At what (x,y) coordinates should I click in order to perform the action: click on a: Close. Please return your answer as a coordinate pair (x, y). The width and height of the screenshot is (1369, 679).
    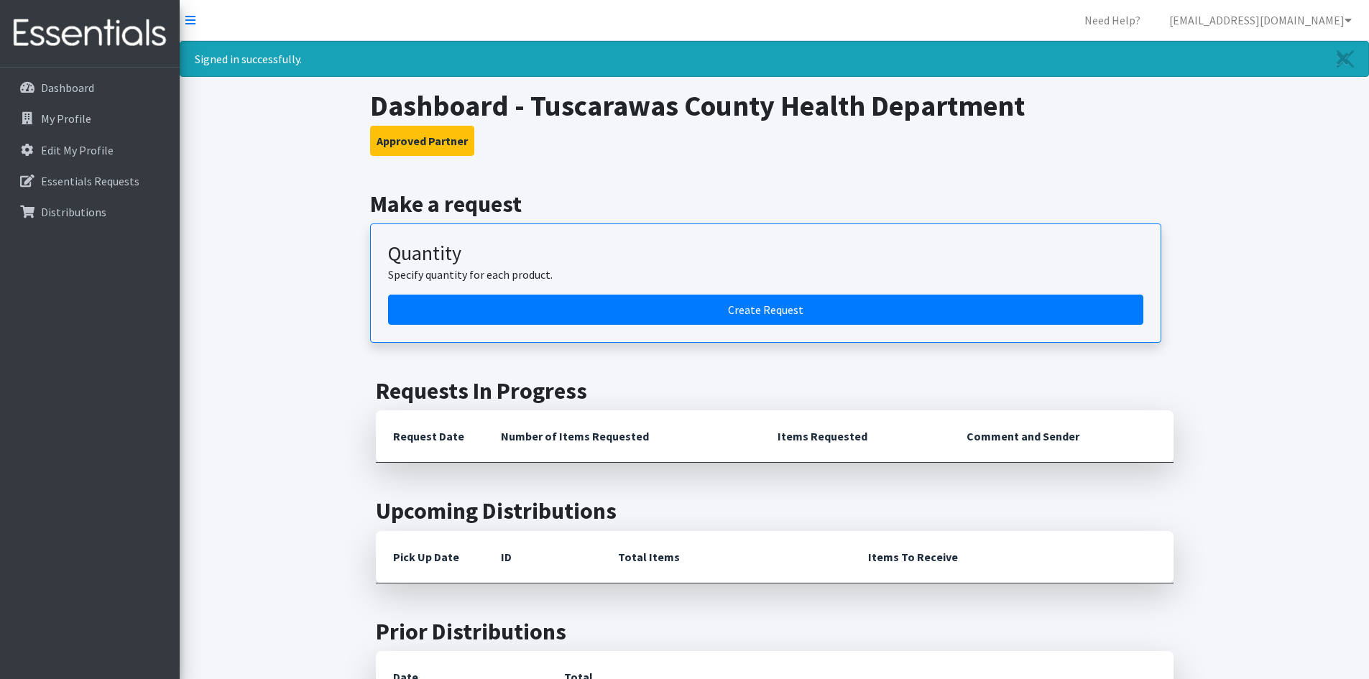
    Looking at the image, I should click on (1345, 59).